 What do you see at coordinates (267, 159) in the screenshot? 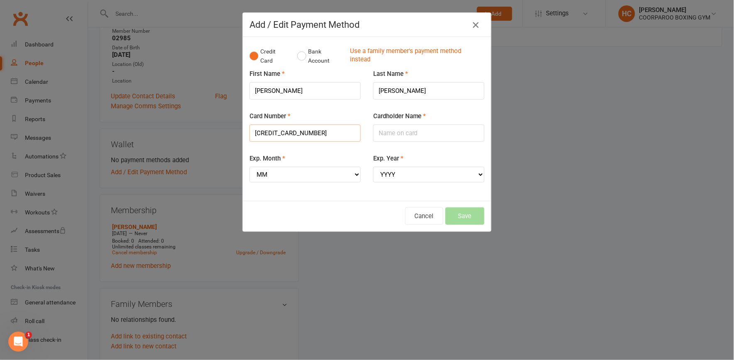
I see `label: Exp. Month` at bounding box center [267, 159].